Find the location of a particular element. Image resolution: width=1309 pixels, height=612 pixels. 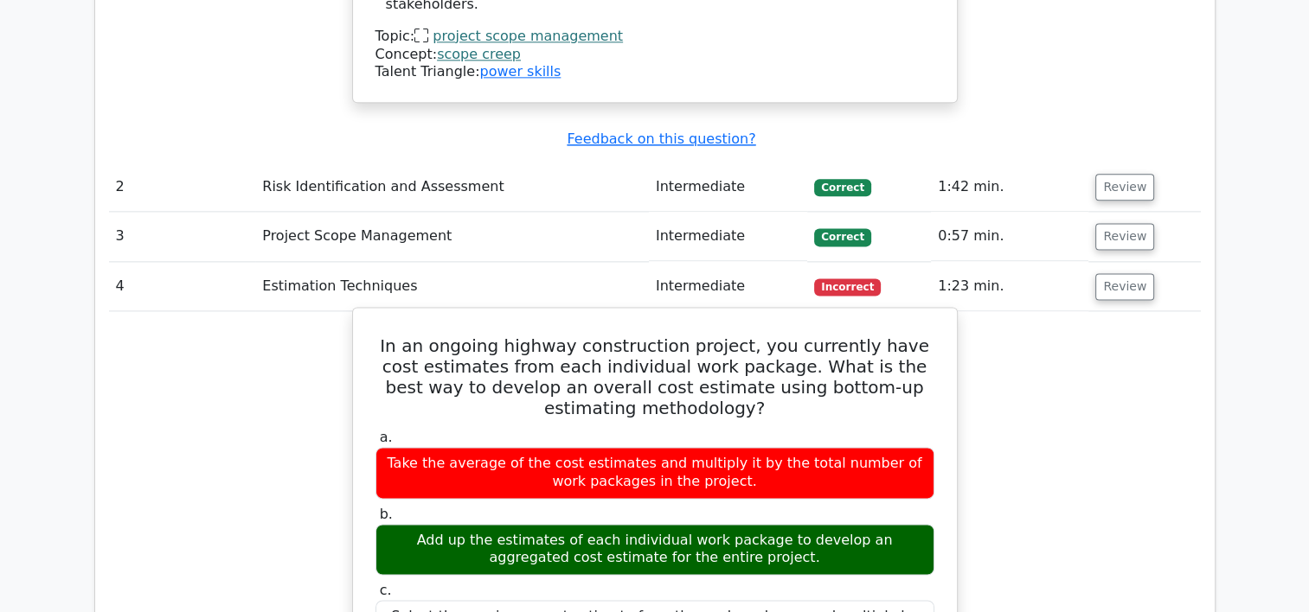

td: Project Scope Management is located at coordinates (452, 236).